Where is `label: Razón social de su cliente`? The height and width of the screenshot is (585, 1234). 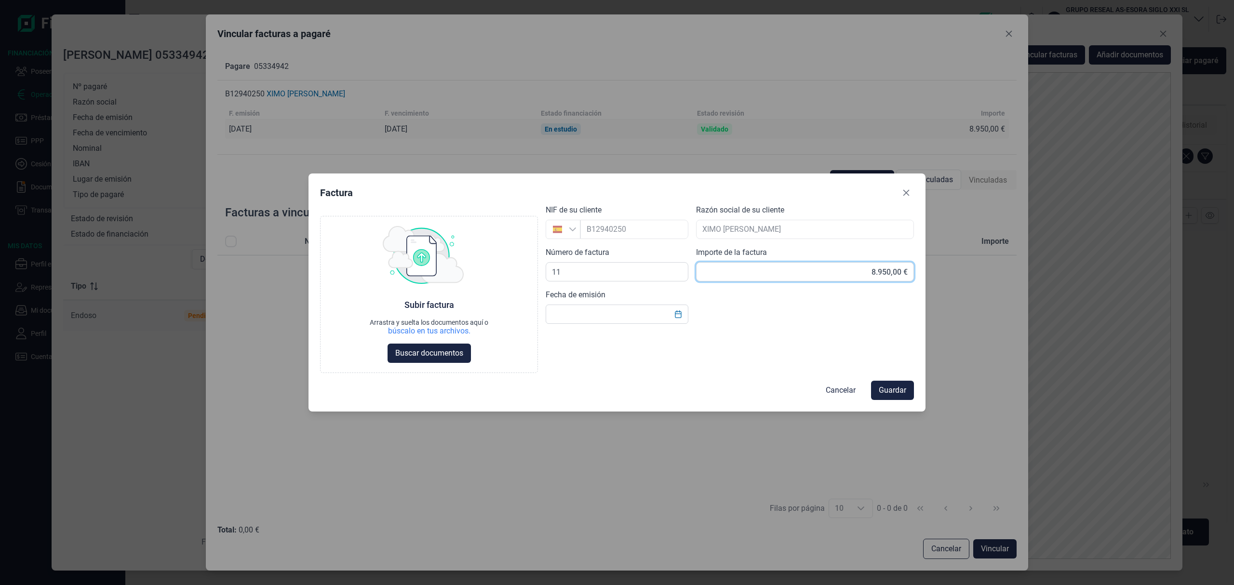 label: Razón social de su cliente is located at coordinates (740, 210).